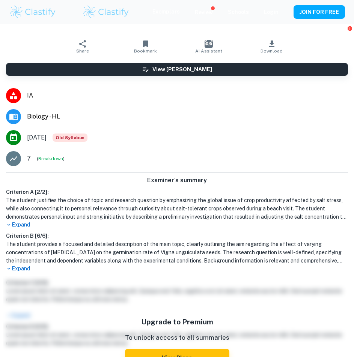 Image resolution: width=354 pixels, height=357 pixels. What do you see at coordinates (145, 51) in the screenshot?
I see `span: Bookmark` at bounding box center [145, 51].